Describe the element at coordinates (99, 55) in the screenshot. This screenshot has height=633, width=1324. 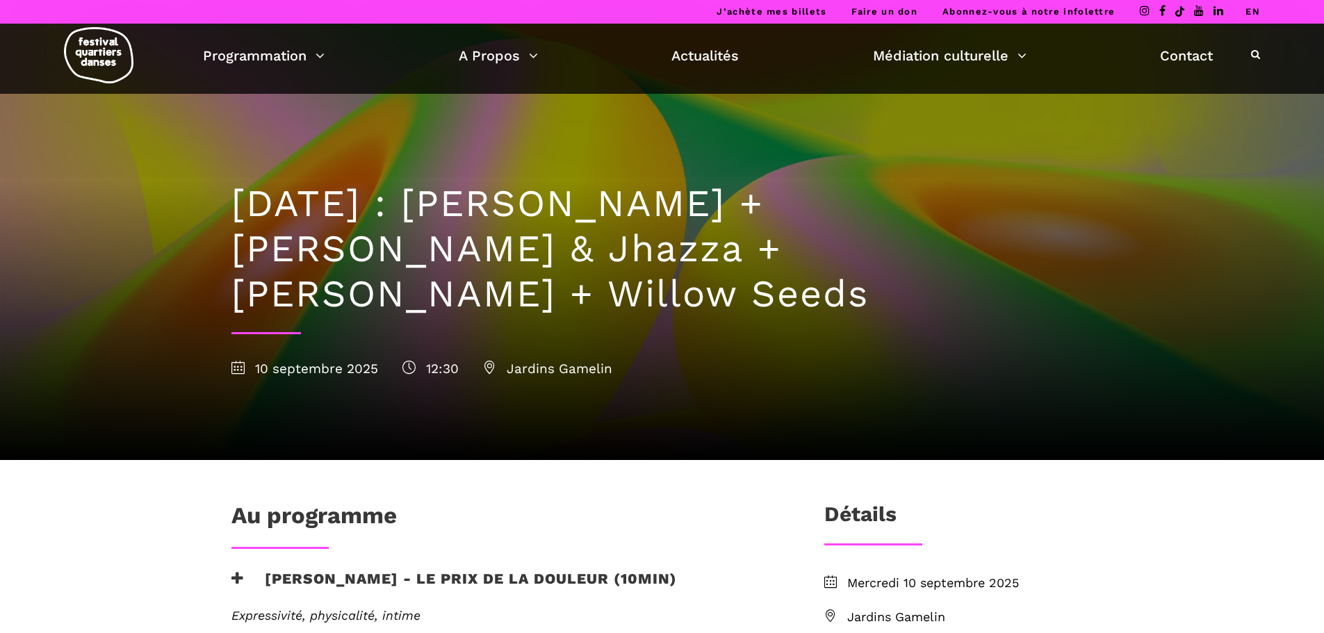
I see `img: logo-fqd-med` at that location.